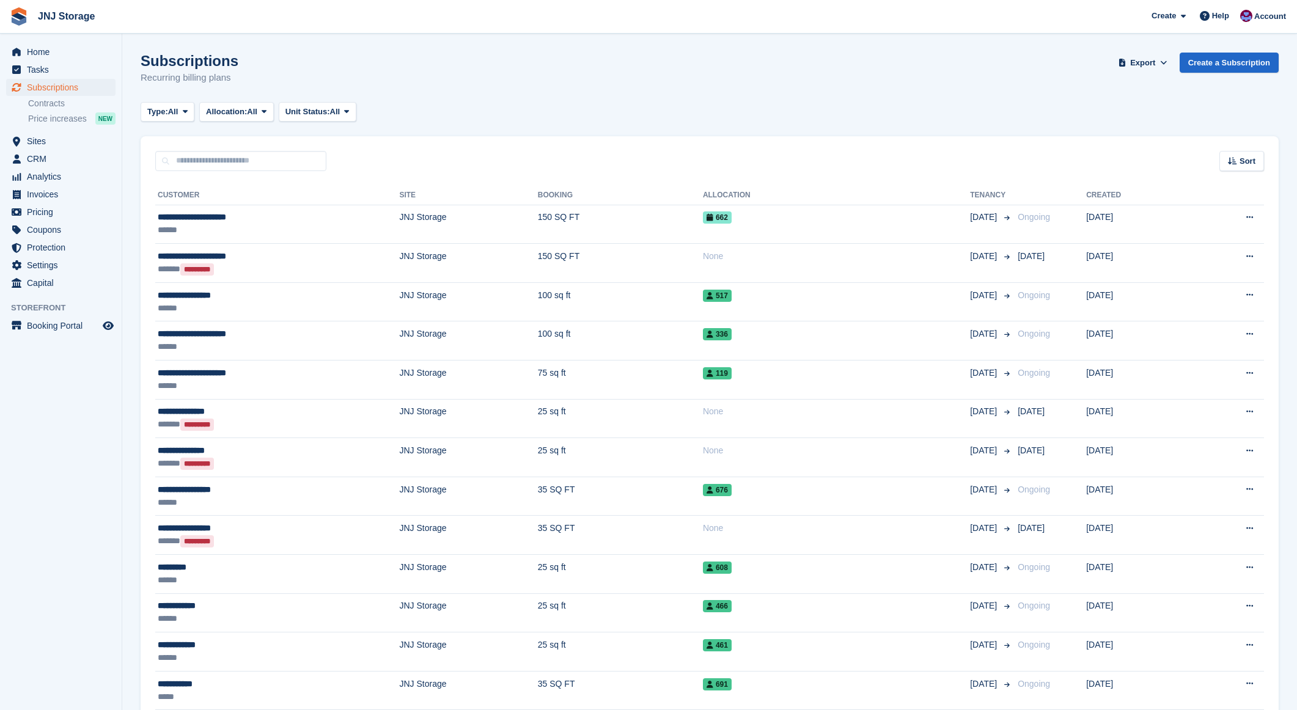 The width and height of the screenshot is (1297, 710). I want to click on span: CRM, so click(64, 159).